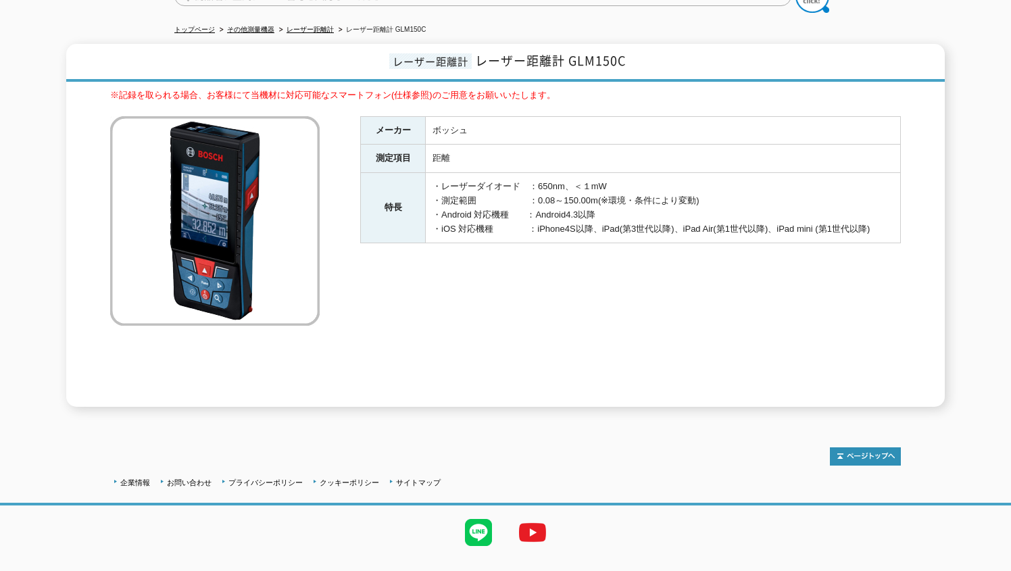 The image size is (1011, 571). I want to click on th: メーカー, so click(393, 130).